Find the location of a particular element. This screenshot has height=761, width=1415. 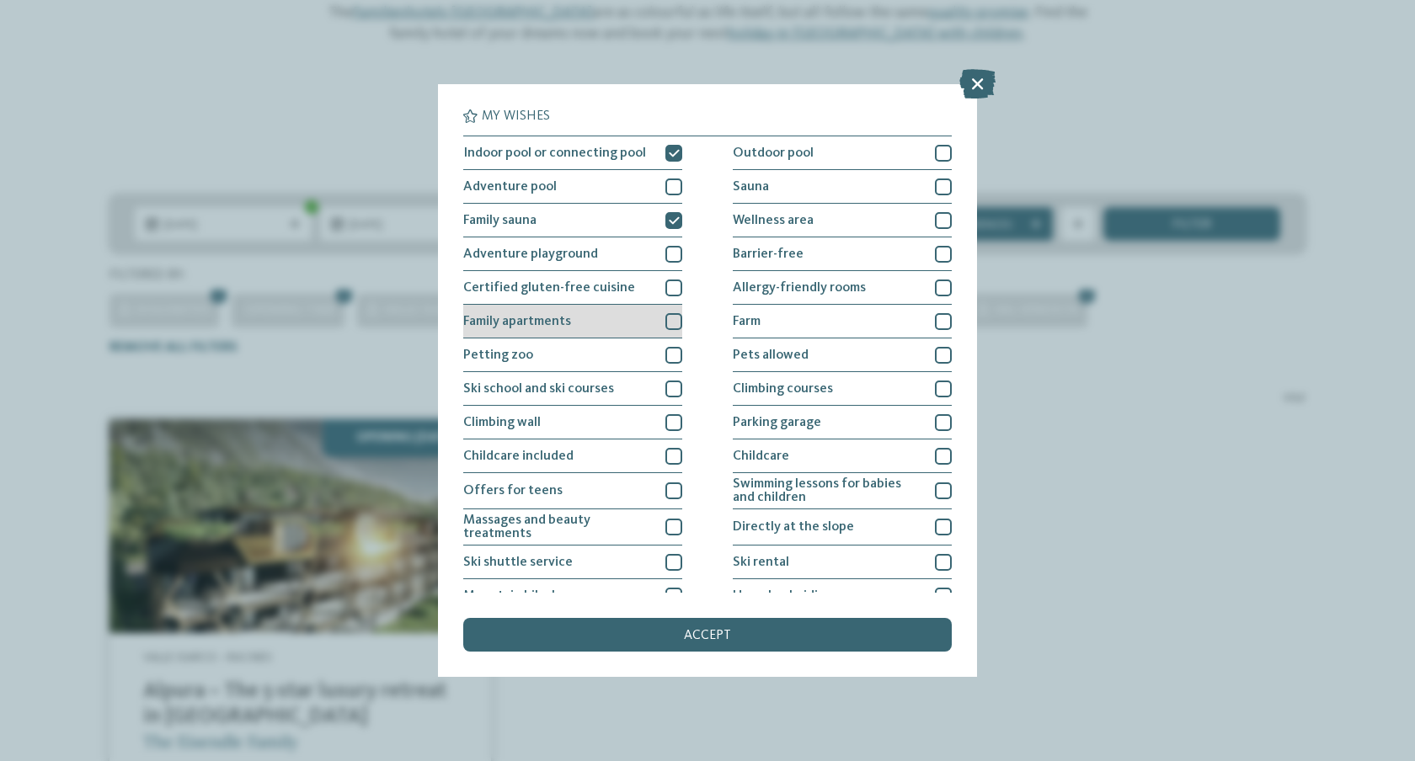

span: Petting zoo is located at coordinates (498, 355).